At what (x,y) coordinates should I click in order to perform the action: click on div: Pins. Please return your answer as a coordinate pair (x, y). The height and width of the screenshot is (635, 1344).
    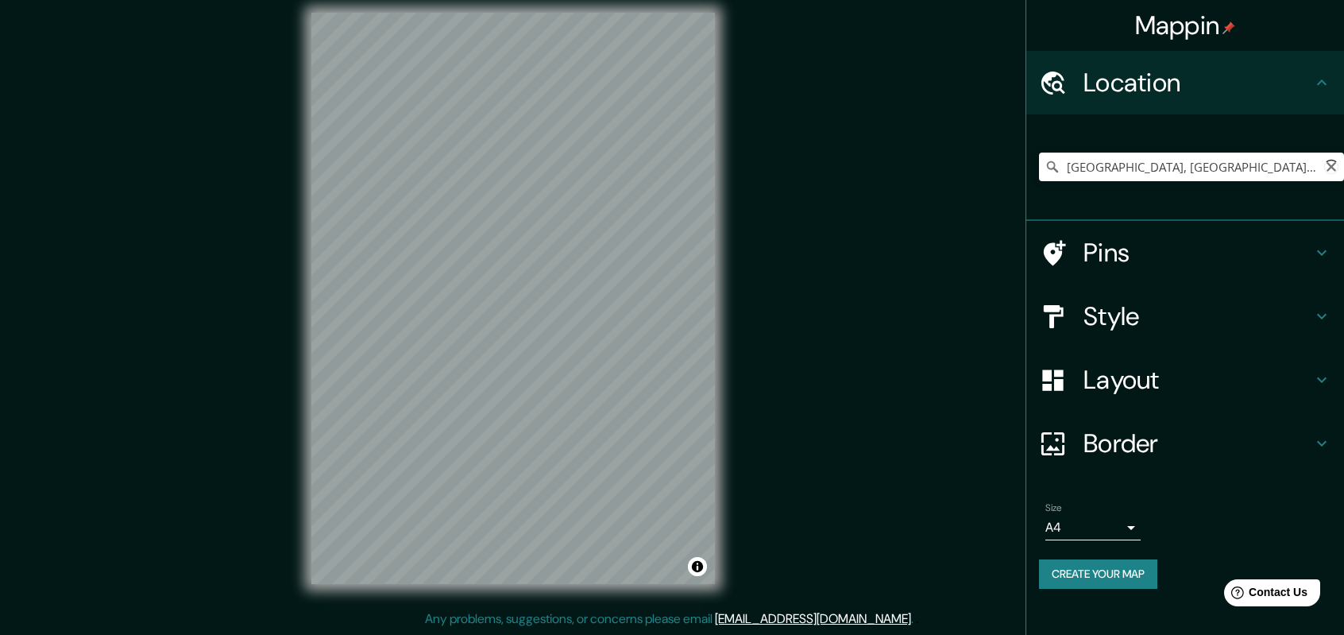
    Looking at the image, I should click on (1185, 253).